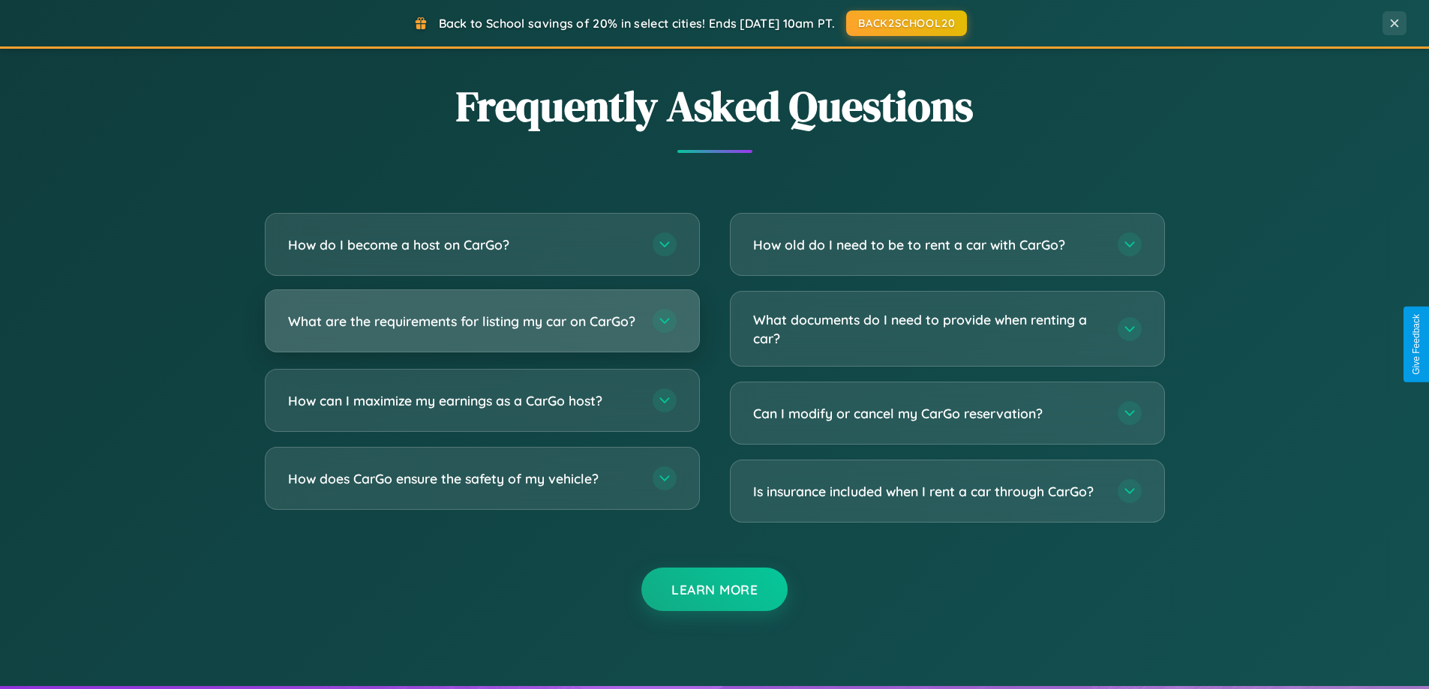  Describe the element at coordinates (906, 23) in the screenshot. I see `button: BACK2SCHOOL20` at that location.